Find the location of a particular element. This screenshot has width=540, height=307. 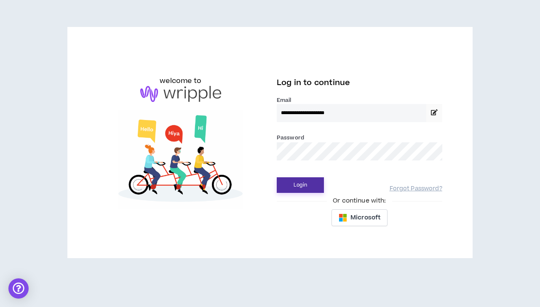

span: Log in to continue is located at coordinates (314, 83).